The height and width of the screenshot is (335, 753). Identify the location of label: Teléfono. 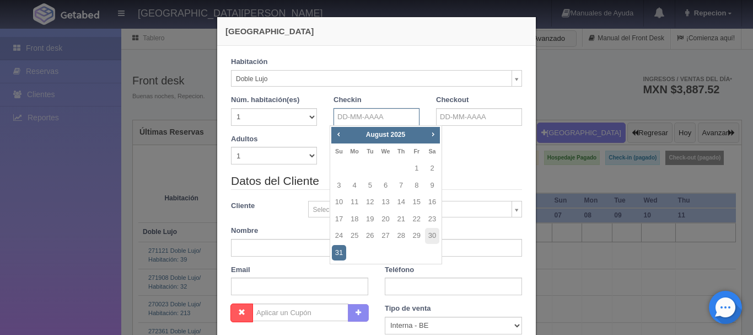
(399, 270).